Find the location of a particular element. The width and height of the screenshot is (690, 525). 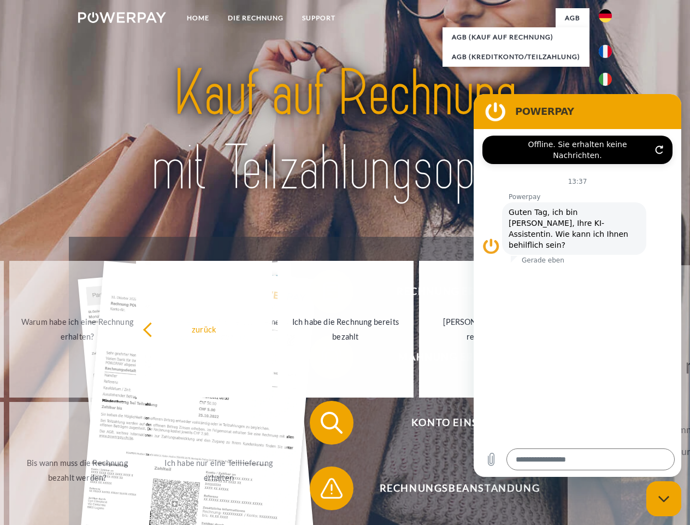

div: Ich habe die Rechnung bereits bezahlt is located at coordinates (346, 329).